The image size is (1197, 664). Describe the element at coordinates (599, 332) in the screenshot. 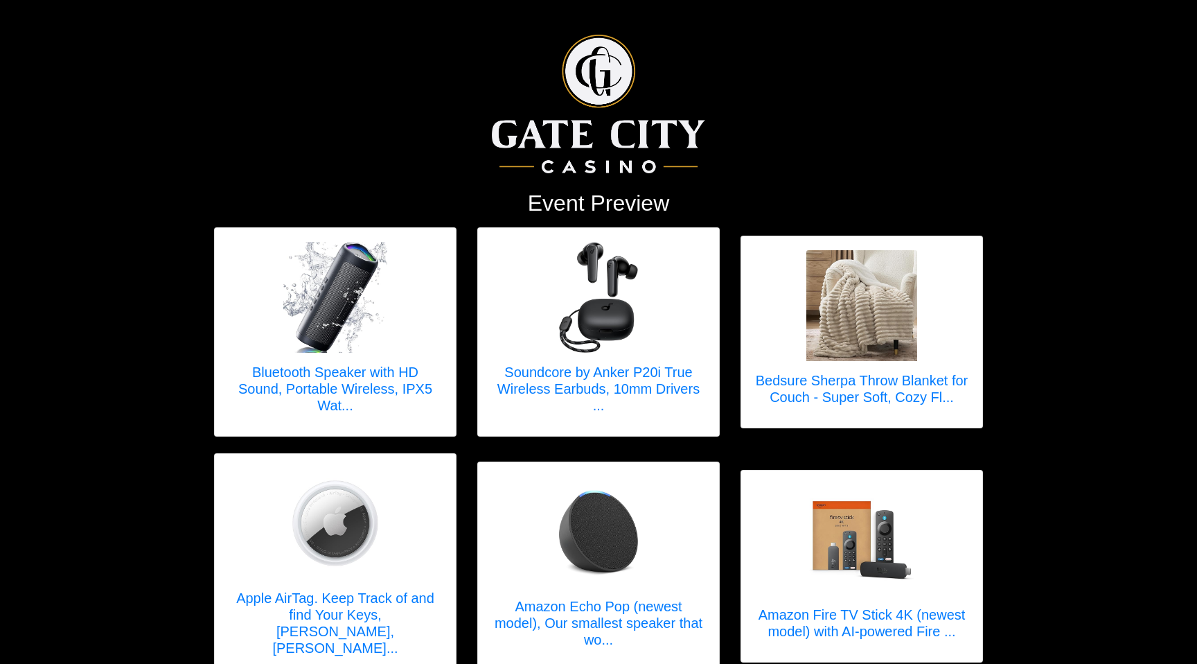

I see `a: Soundcore by Anker P20i True Wireless Earbuds, 10mm Drivers with Big Bass, Bluetooth 5.3, 30H Lon...` at that location.